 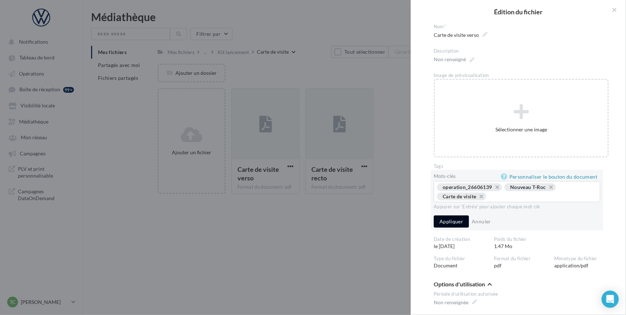 I want to click on span: Non renseignée, so click(x=455, y=303).